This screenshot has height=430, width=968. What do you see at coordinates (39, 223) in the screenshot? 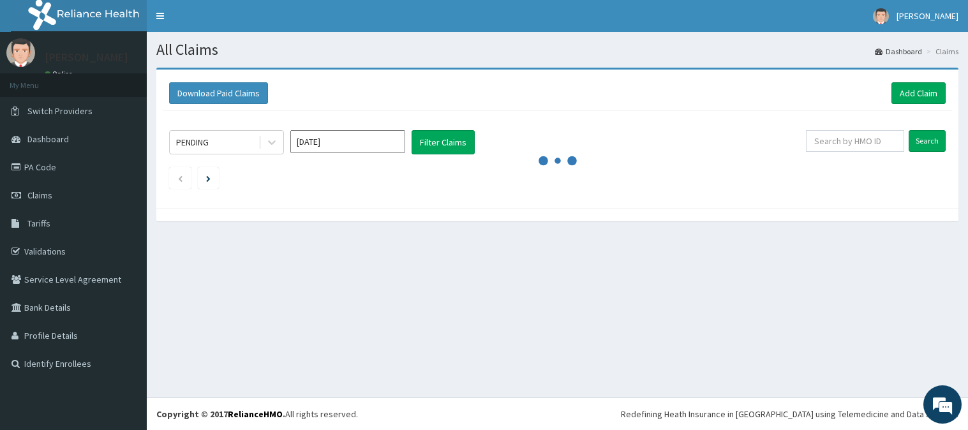
I see `span: Tariffs` at bounding box center [39, 223].